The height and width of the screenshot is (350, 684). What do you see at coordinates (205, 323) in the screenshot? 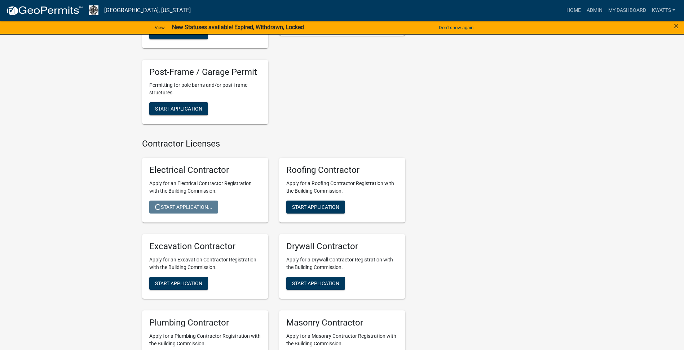
I see `h5: Plumbing Contractor` at bounding box center [205, 323].